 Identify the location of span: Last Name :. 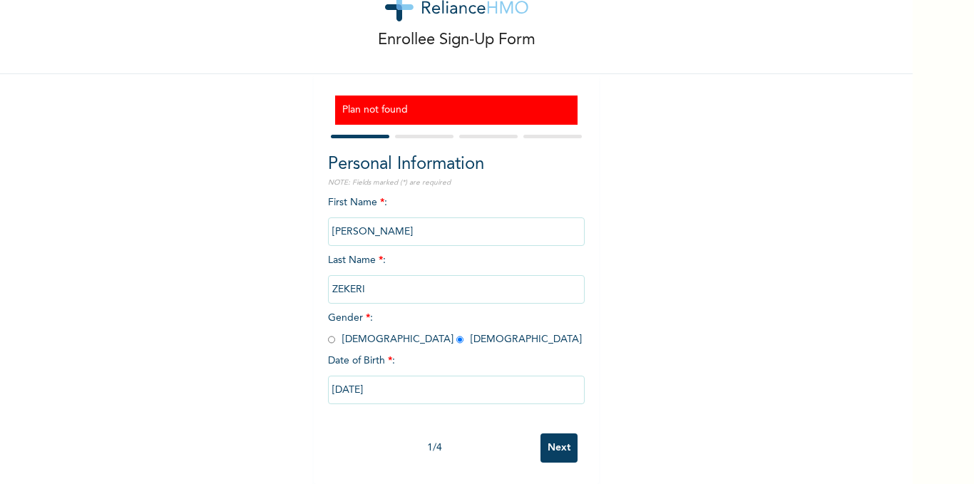
(456, 274).